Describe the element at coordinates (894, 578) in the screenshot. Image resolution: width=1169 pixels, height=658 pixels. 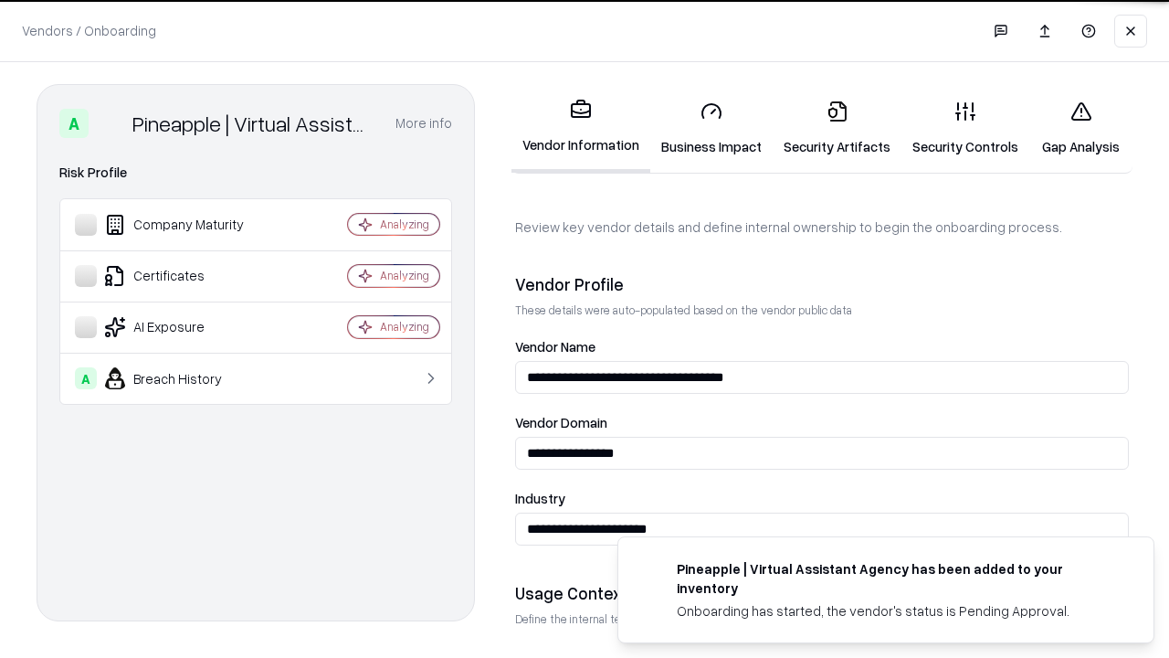
I see `div: Pineapple | Virtual Assistant Agency has been added to your inventory` at that location.